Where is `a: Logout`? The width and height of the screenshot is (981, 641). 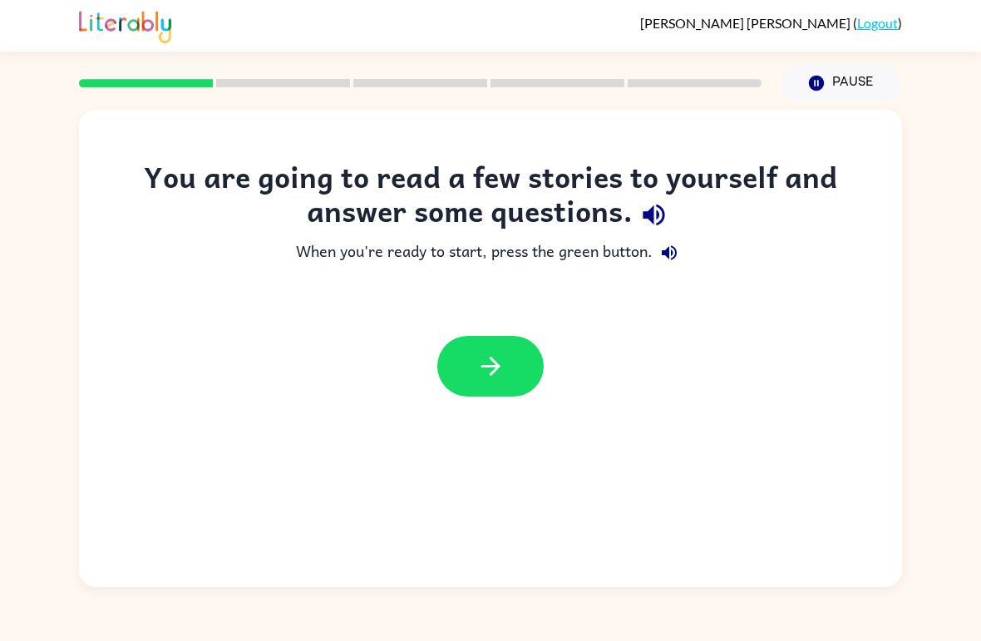
a: Logout is located at coordinates (877, 22).